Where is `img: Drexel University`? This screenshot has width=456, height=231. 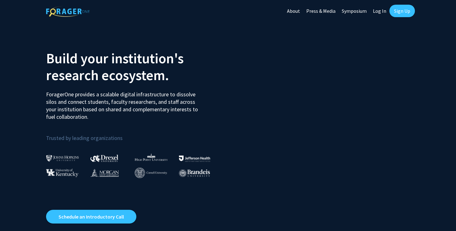
img: Drexel University is located at coordinates (104, 158).